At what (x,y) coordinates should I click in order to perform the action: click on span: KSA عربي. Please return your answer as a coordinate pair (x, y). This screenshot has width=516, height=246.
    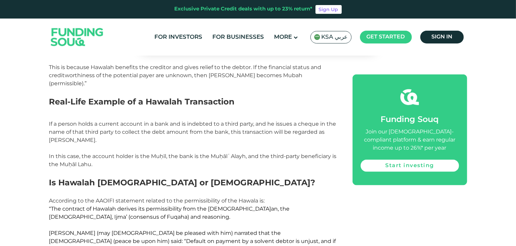
    Looking at the image, I should click on (335, 37).